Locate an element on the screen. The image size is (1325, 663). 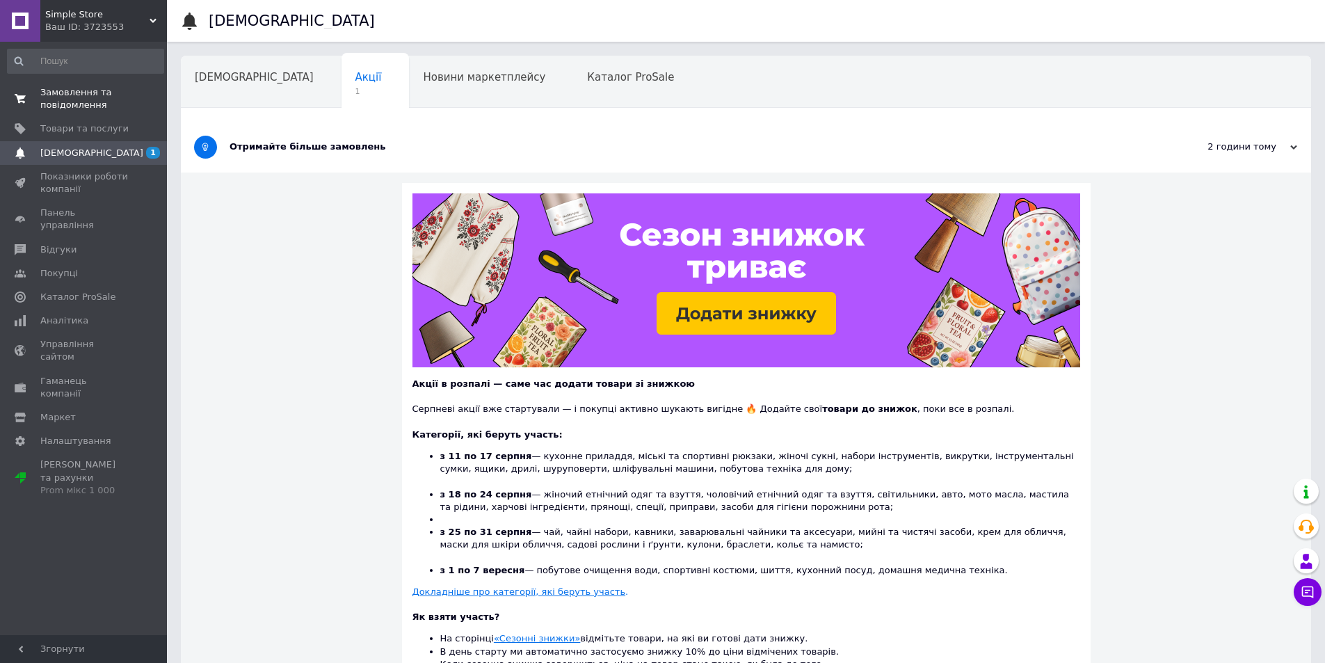
div: Ваш ID: 3723553 is located at coordinates (106, 27).